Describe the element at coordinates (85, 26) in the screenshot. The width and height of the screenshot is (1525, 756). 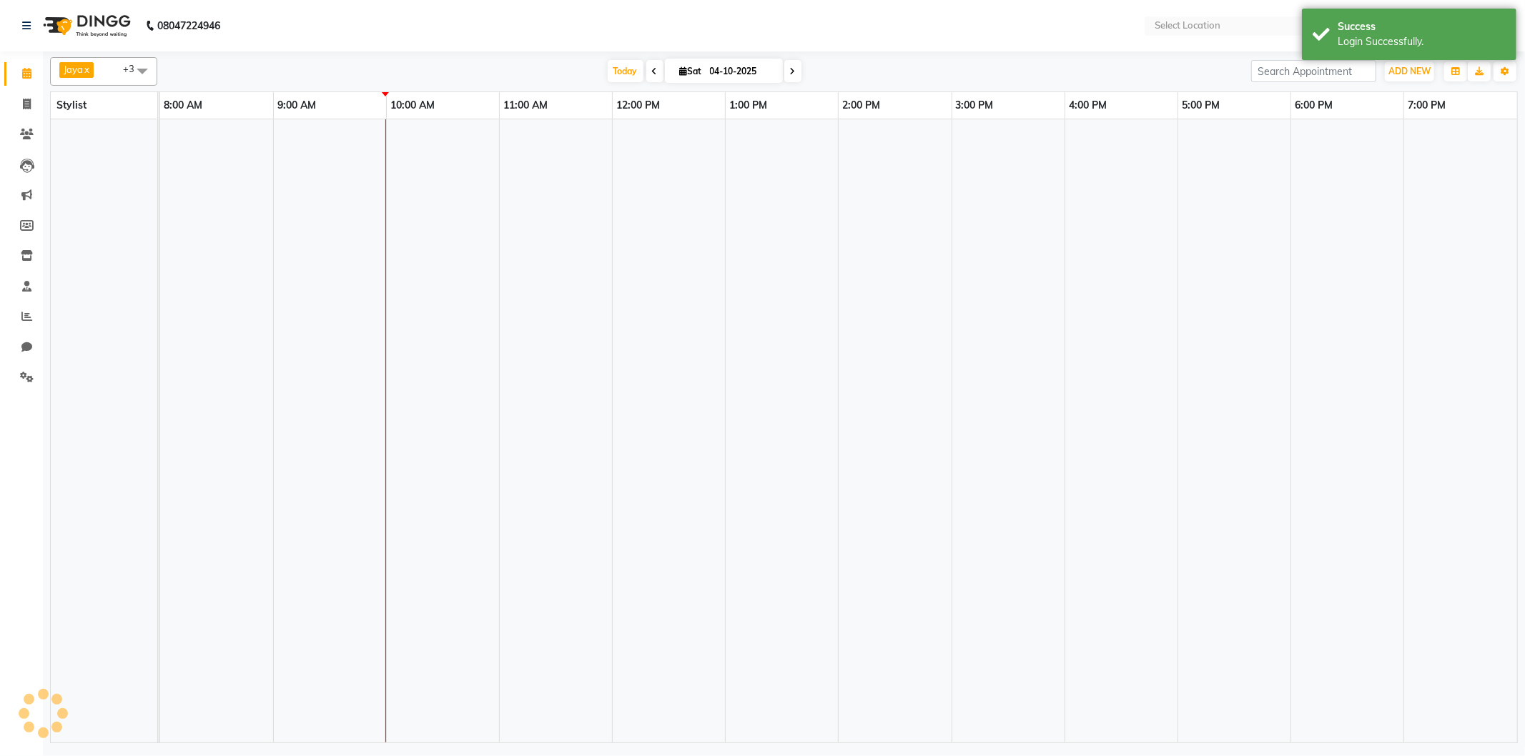
I see `img: logo` at that location.